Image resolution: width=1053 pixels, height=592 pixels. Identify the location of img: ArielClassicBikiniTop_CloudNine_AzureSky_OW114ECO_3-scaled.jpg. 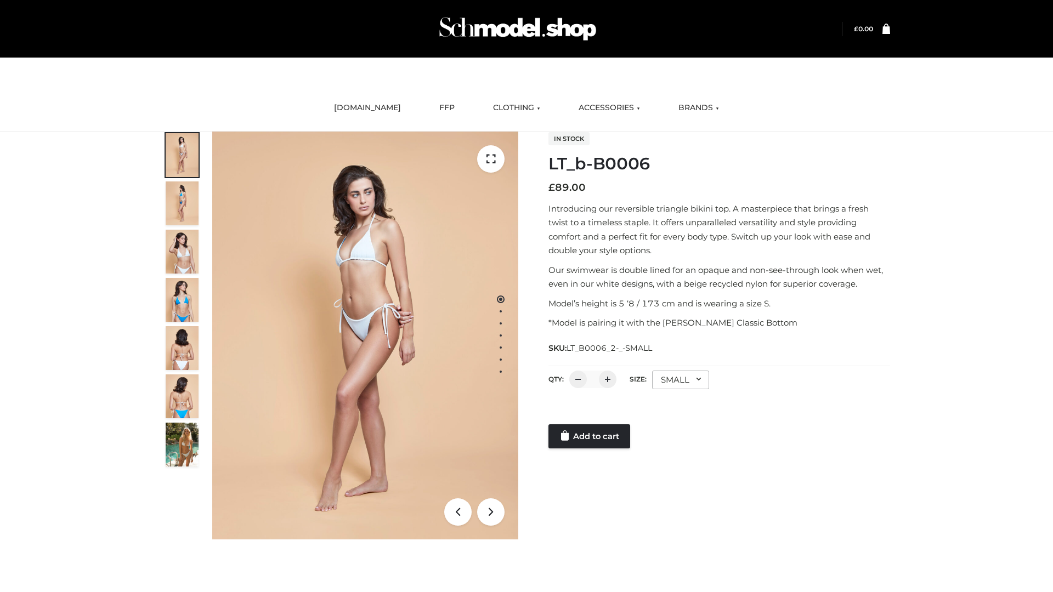
(182, 252).